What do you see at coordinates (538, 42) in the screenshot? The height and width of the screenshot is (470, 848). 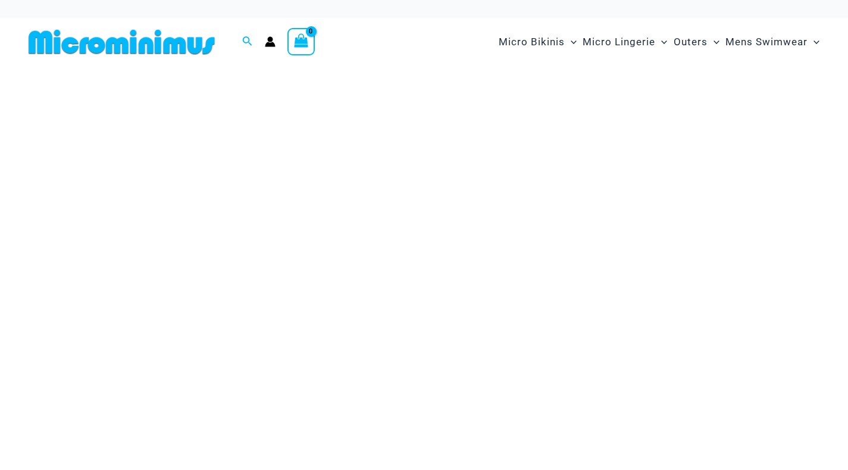 I see `a: Micro BikinisMenu ToggleMenu Toggle` at bounding box center [538, 42].